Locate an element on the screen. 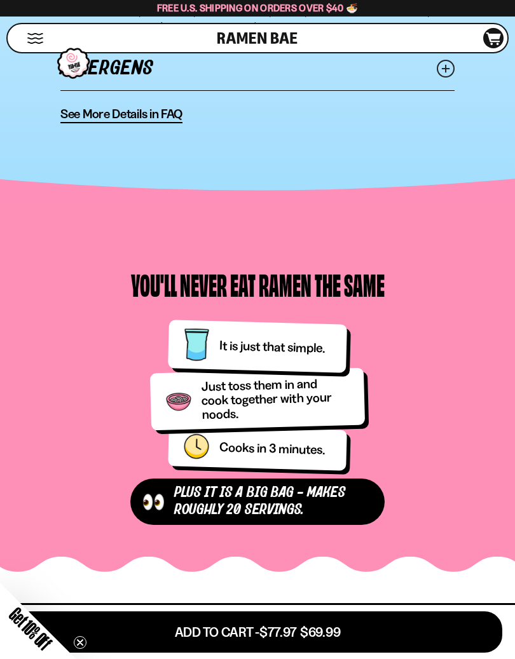  div: You'll is located at coordinates (154, 285).